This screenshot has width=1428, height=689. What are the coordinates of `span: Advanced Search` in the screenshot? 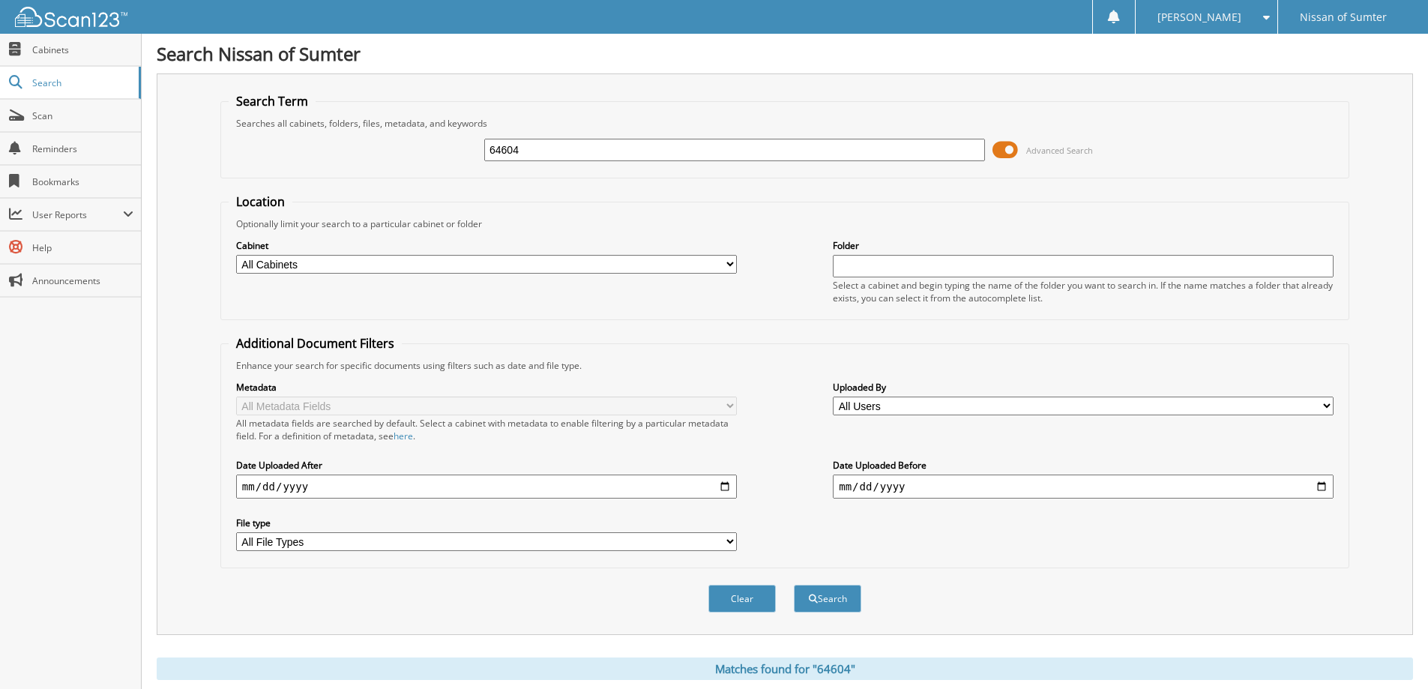 It's located at (1059, 150).